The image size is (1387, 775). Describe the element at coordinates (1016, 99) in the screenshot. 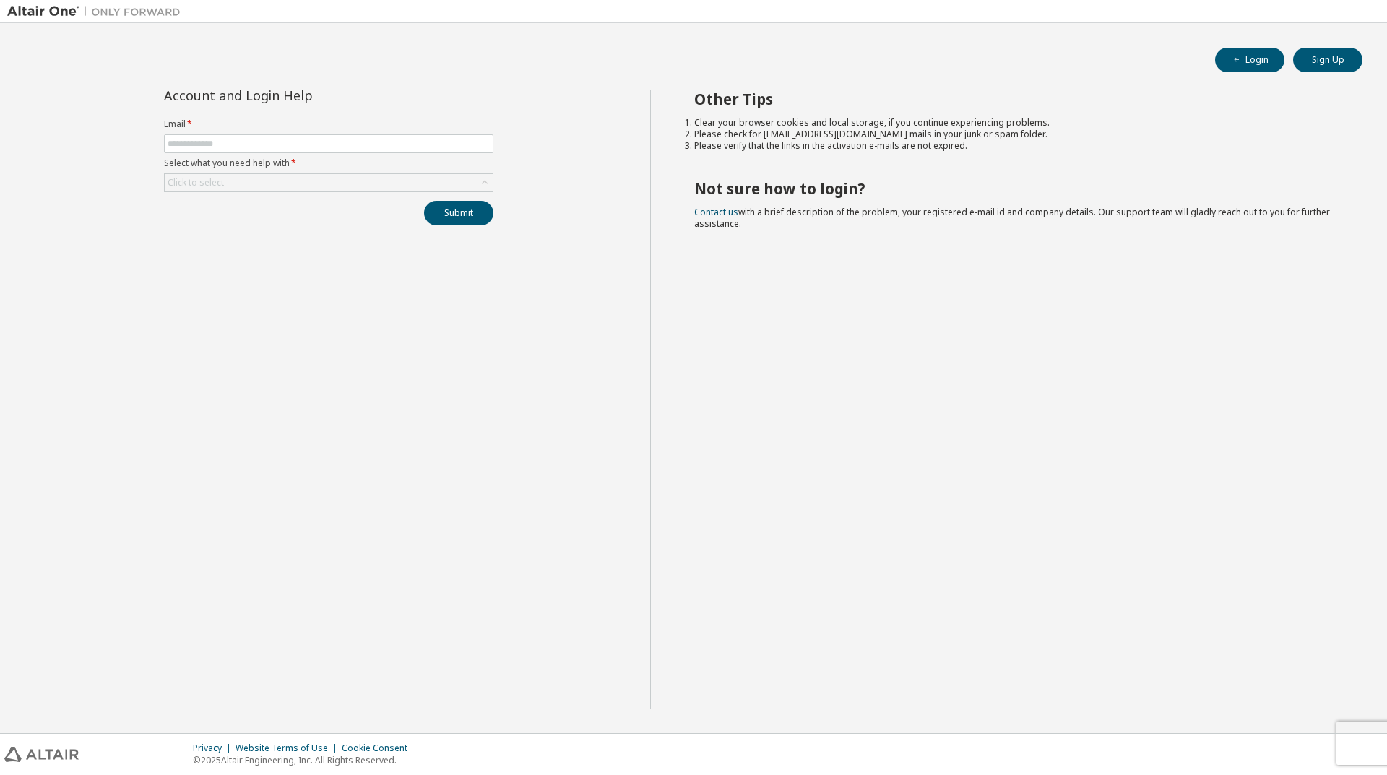

I see `h2: Other Tips` at that location.